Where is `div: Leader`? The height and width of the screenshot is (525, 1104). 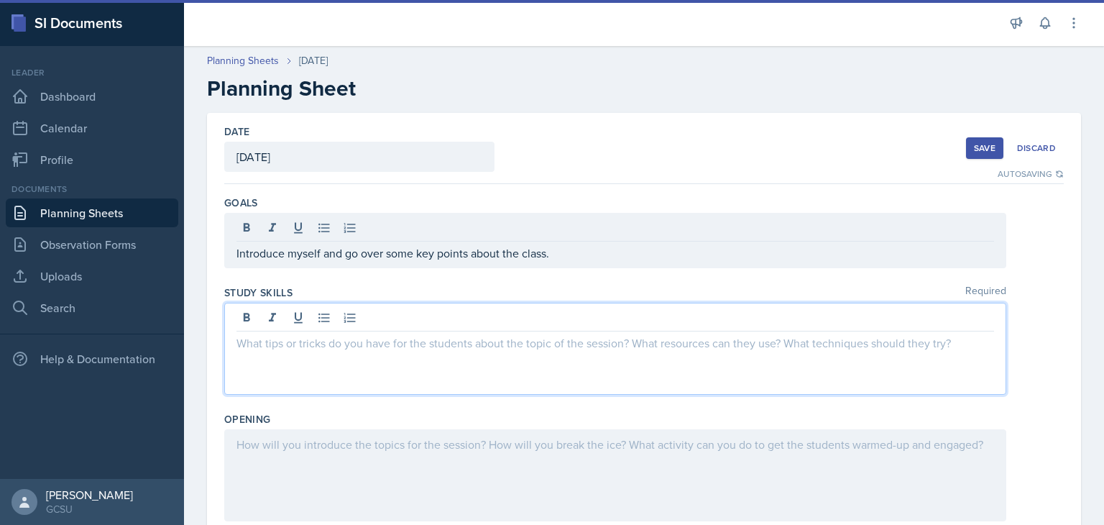 div: Leader is located at coordinates (92, 73).